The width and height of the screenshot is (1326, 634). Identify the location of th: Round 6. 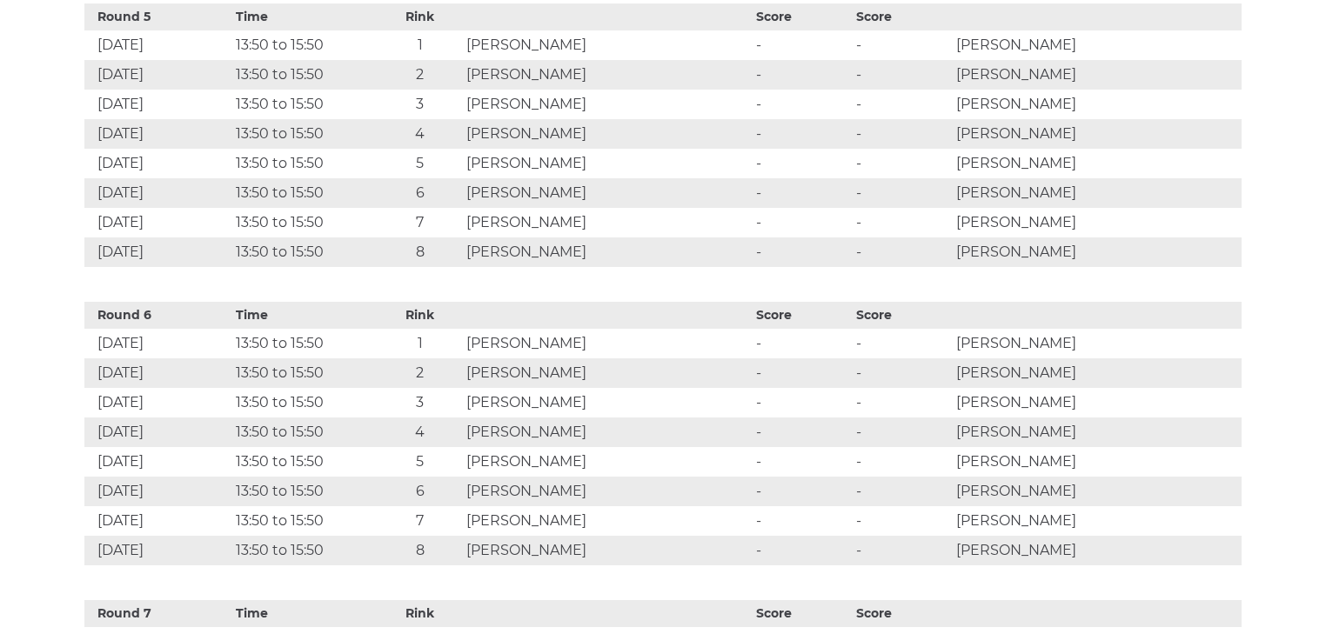
(158, 315).